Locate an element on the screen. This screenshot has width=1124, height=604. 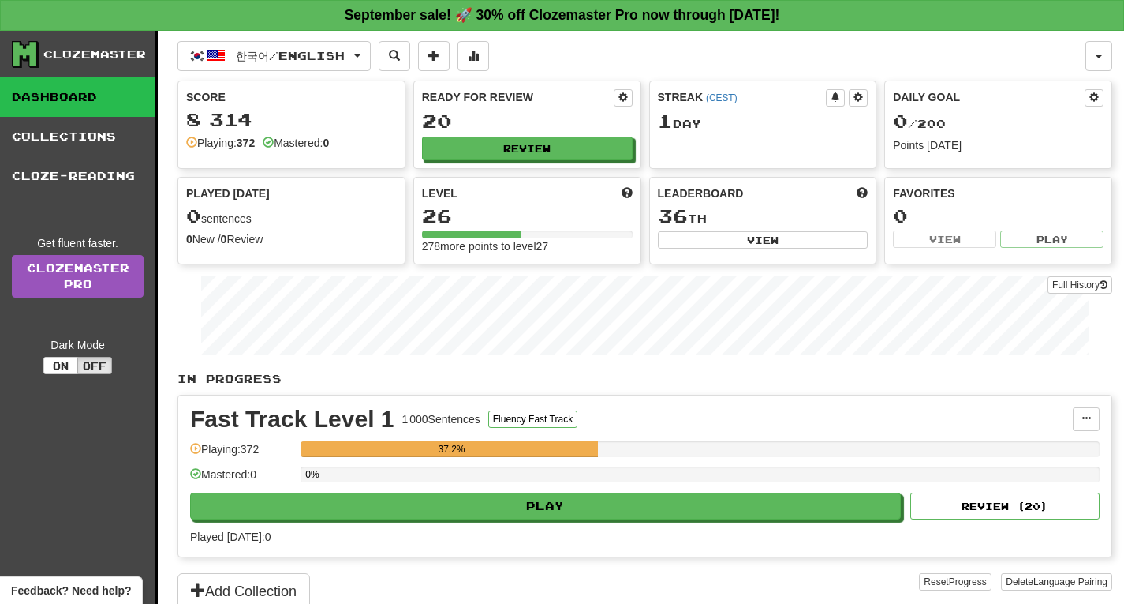
button: Search sentences is located at coordinates (395, 56).